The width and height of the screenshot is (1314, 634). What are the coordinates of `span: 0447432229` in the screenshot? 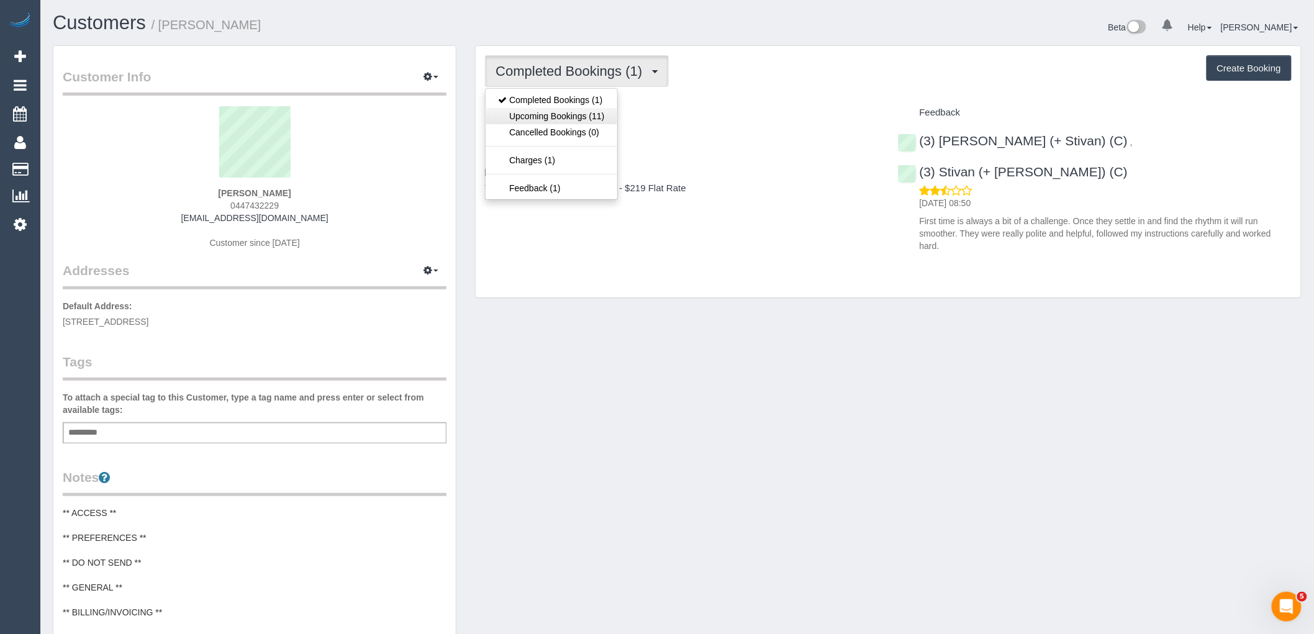 It's located at (255, 206).